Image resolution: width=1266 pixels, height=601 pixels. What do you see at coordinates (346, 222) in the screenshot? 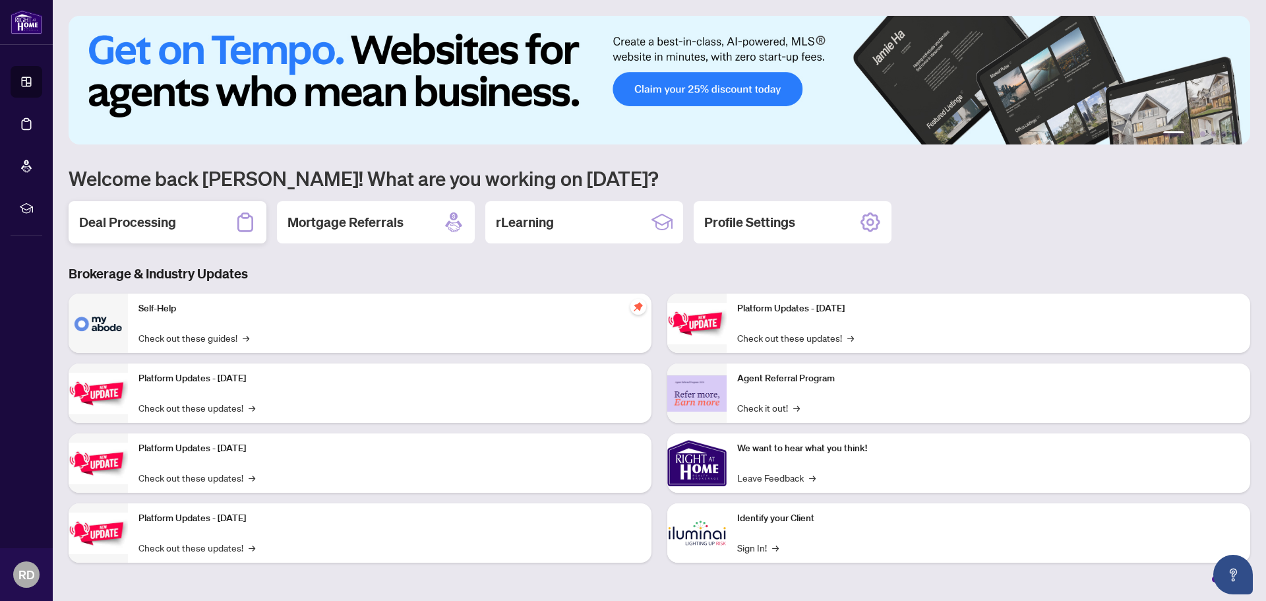
I see `h2: Mortgage Referrals` at bounding box center [346, 222].